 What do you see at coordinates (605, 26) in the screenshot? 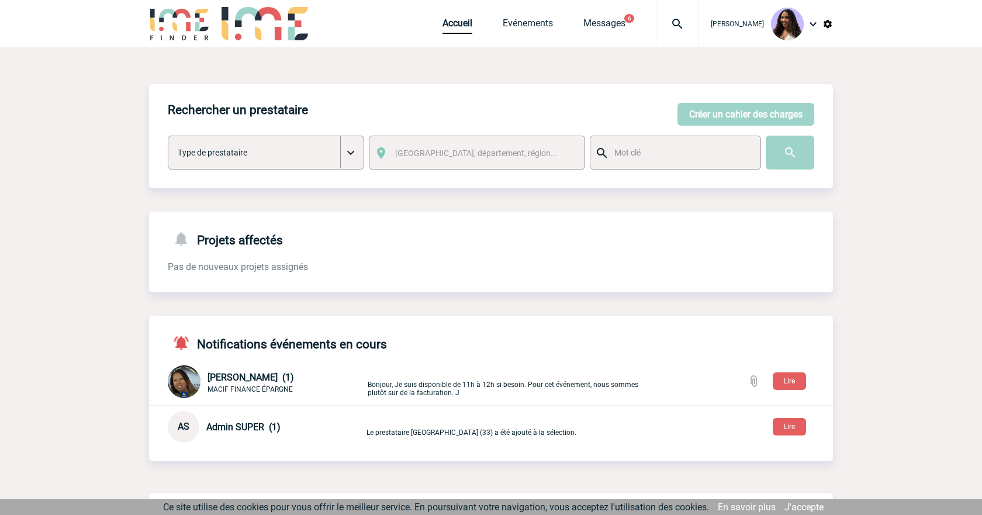
I see `a: Messages` at bounding box center [605, 26].